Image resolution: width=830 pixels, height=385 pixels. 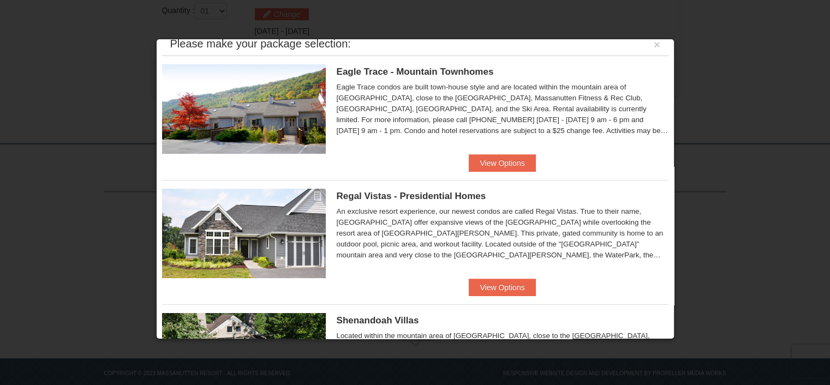 What do you see at coordinates (244, 109) in the screenshot?
I see `img: 19218983-1-9b289e55.jpg` at bounding box center [244, 109].